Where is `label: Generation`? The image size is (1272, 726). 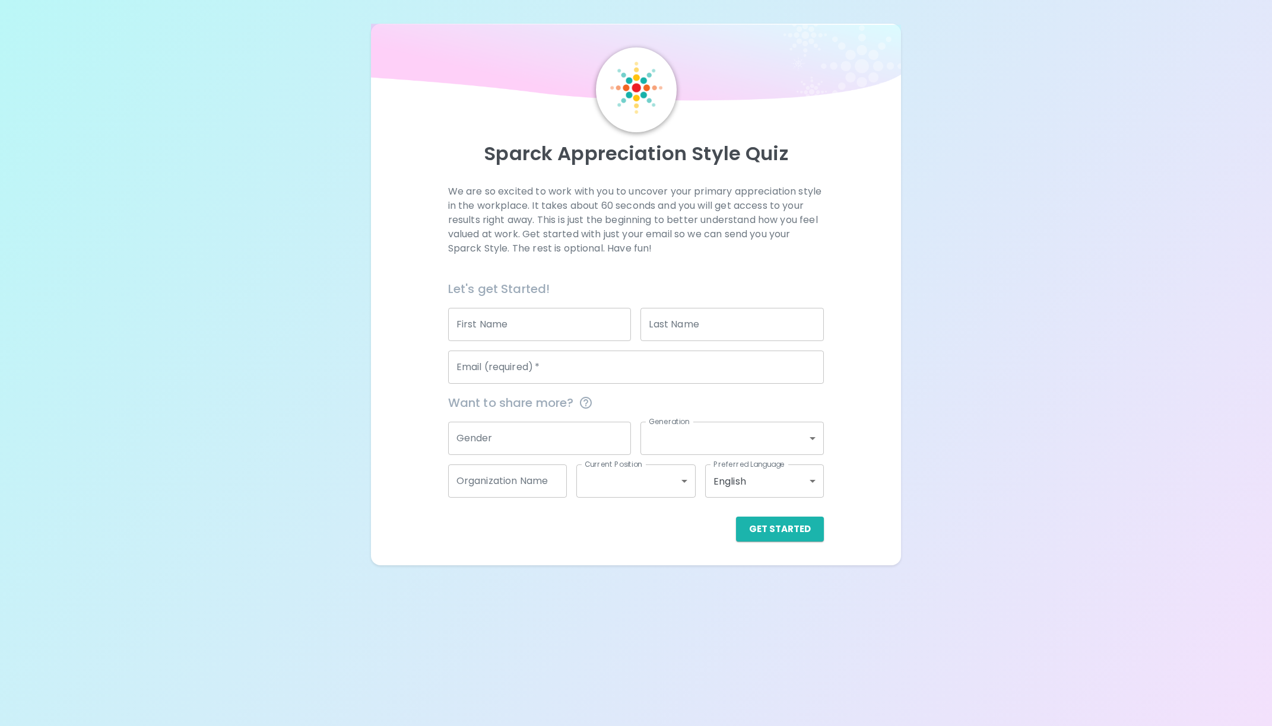 label: Generation is located at coordinates (669, 421).